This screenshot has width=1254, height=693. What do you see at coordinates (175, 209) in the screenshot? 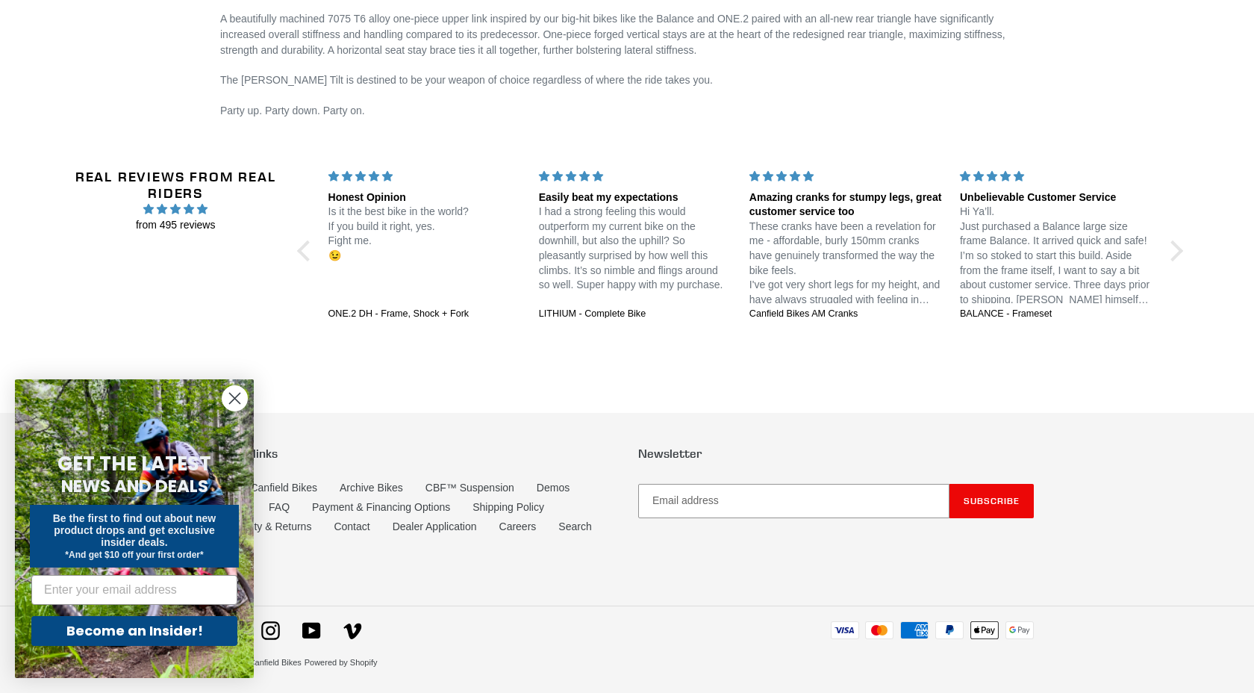
I see `span: 4.97 stars` at bounding box center [175, 209].